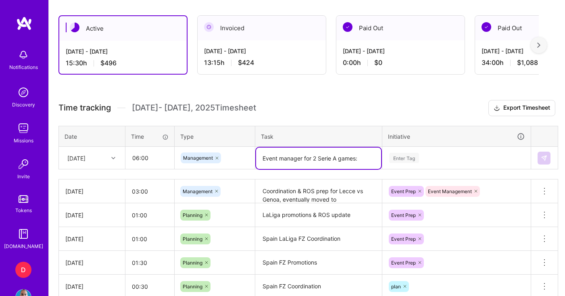 This screenshot has width=565, height=296. I want to click on textarea: Event manager for 2 Serie A games:, so click(318, 158).